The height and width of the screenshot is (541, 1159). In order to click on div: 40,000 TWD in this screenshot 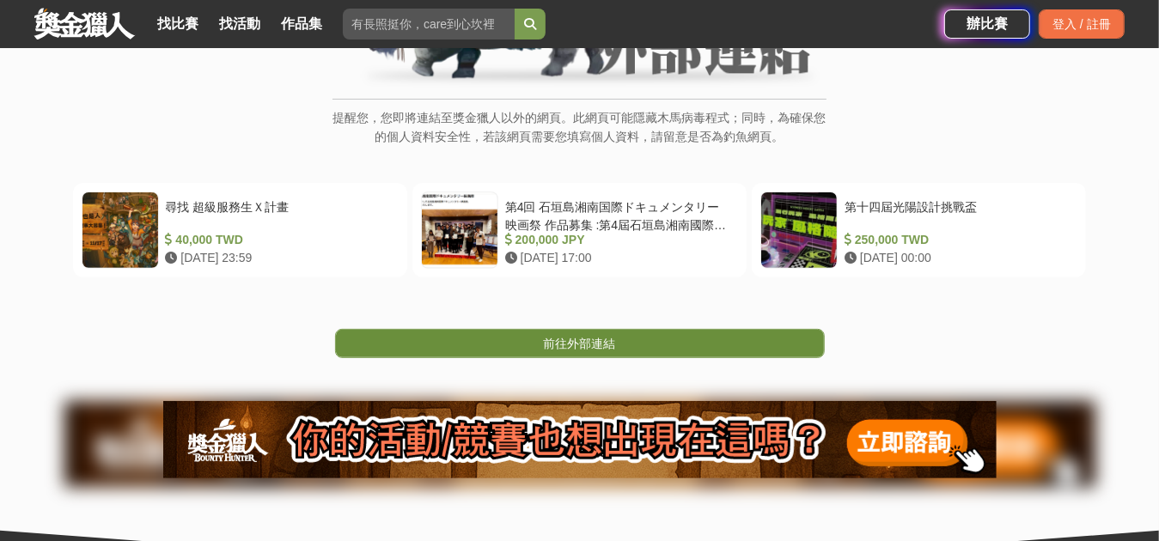, I will do `click(278, 240)`.